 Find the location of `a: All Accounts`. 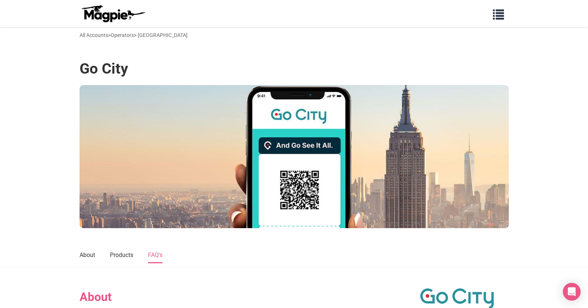

a: All Accounts is located at coordinates (94, 35).